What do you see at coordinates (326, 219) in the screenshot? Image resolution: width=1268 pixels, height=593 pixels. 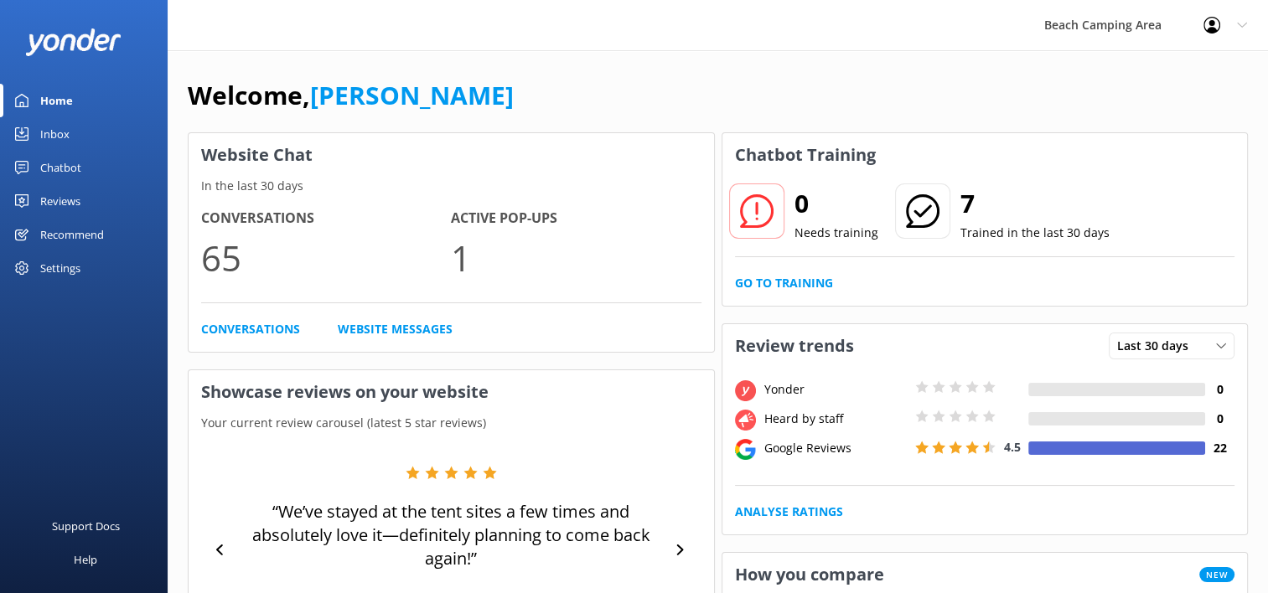 I see `h4: Conversations` at bounding box center [326, 219].